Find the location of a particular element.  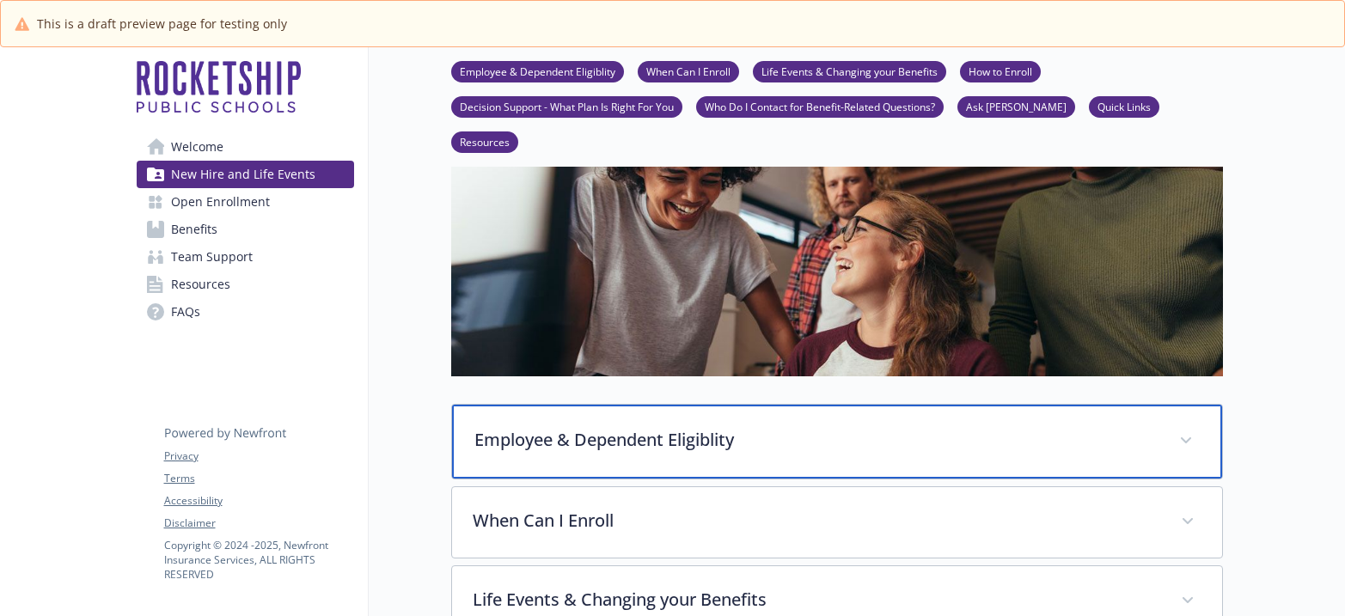

span: Open Enrollment is located at coordinates (220, 202).